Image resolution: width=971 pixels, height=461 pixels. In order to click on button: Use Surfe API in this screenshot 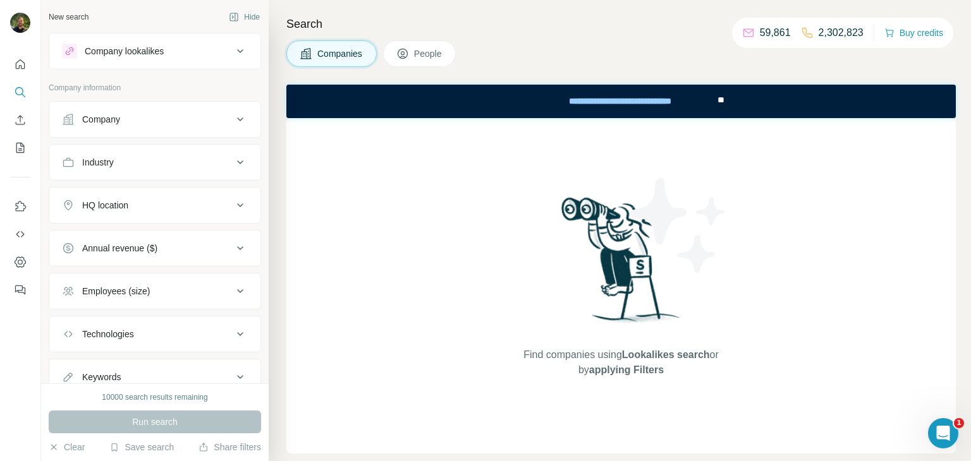, I will do `click(20, 234)`.